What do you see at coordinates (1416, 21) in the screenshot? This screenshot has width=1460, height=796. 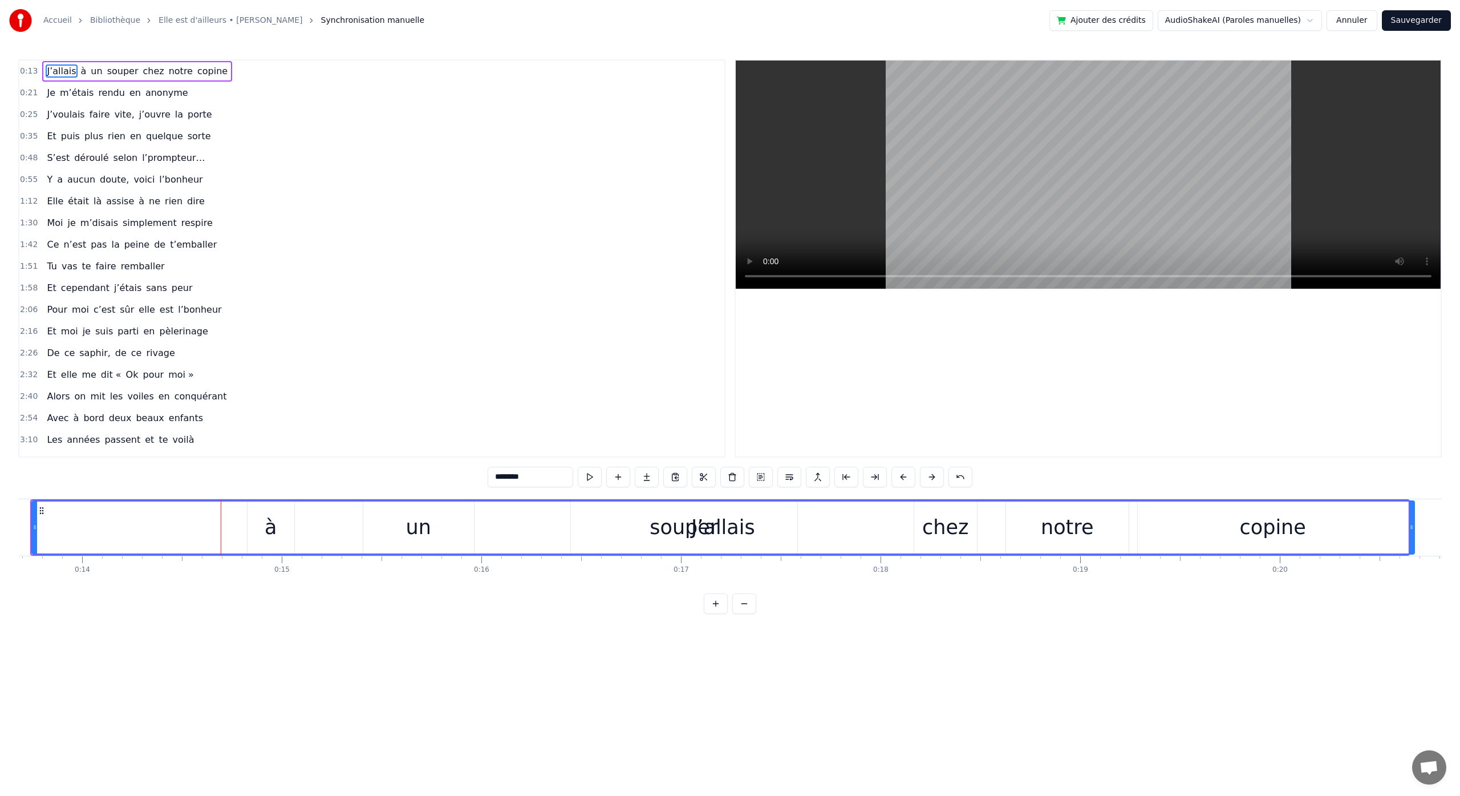 I see `button: Sauvegarder` at bounding box center [1416, 21].